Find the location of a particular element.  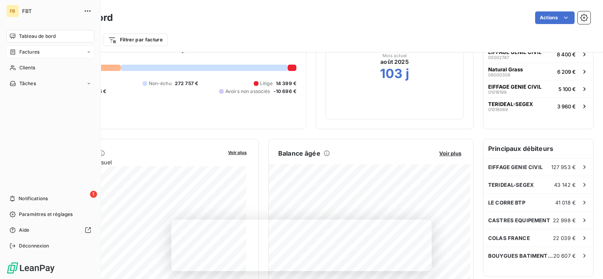

a: Tâches is located at coordinates (50, 84).